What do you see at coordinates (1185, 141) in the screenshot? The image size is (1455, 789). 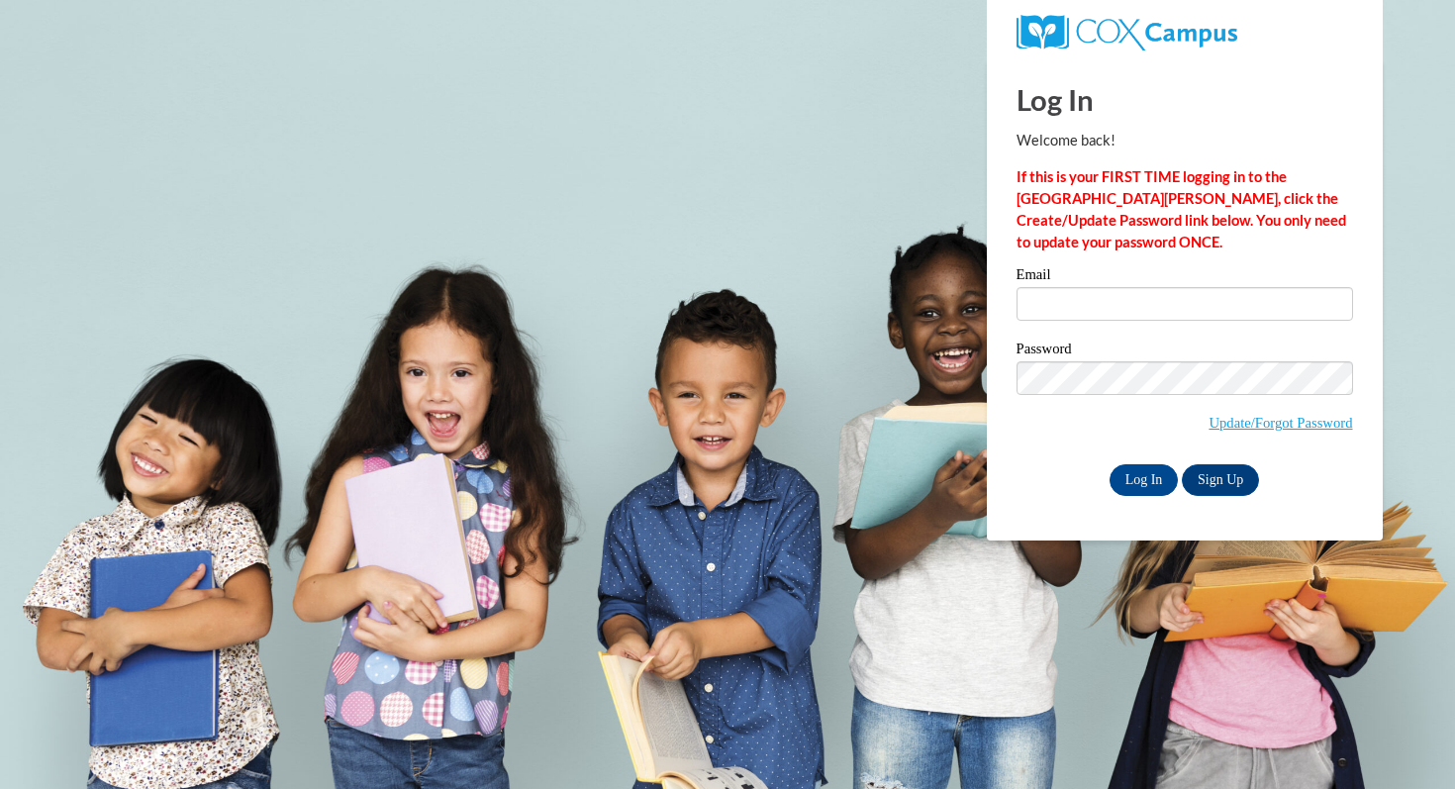 I see `p: Welcome back!` at bounding box center [1185, 141].